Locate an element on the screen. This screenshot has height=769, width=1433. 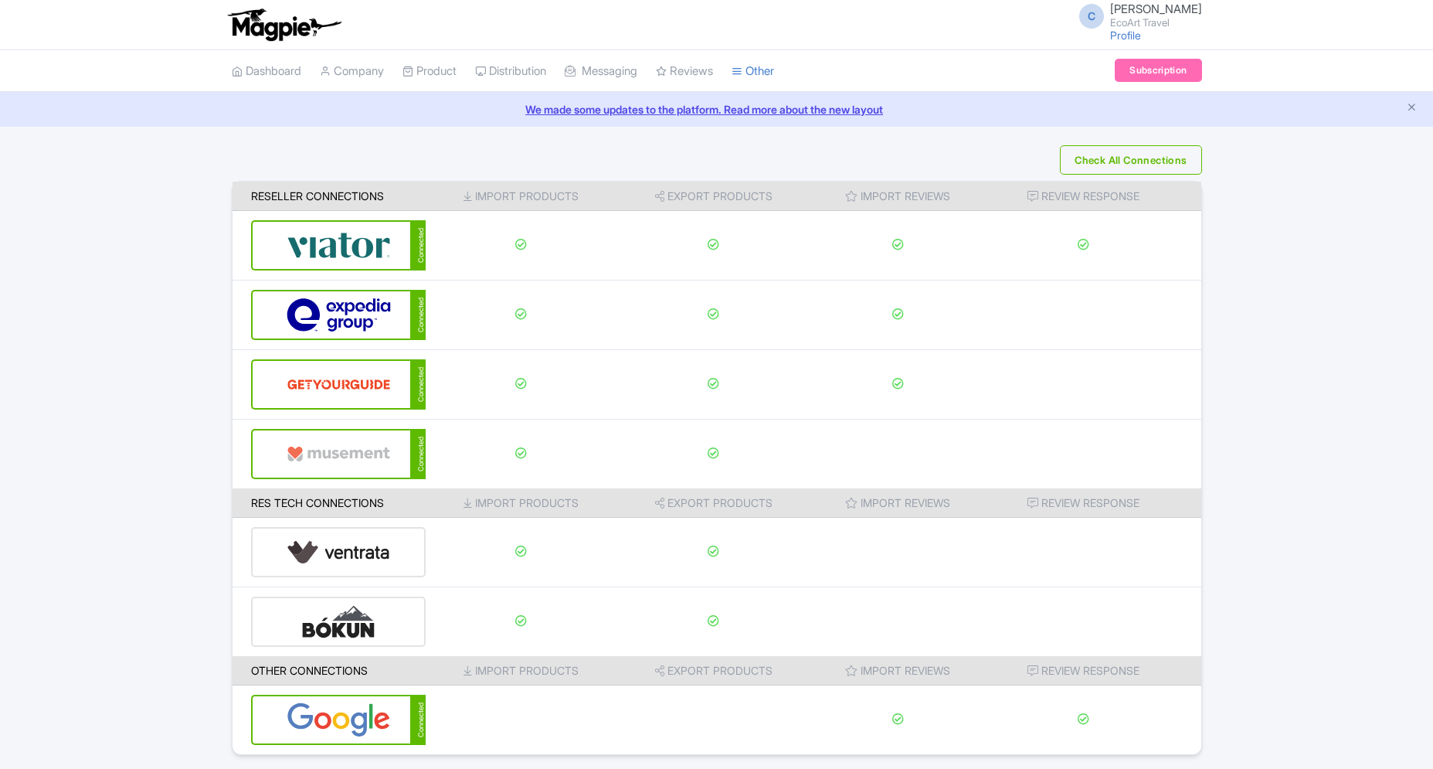
a: Profile is located at coordinates (1126, 35).